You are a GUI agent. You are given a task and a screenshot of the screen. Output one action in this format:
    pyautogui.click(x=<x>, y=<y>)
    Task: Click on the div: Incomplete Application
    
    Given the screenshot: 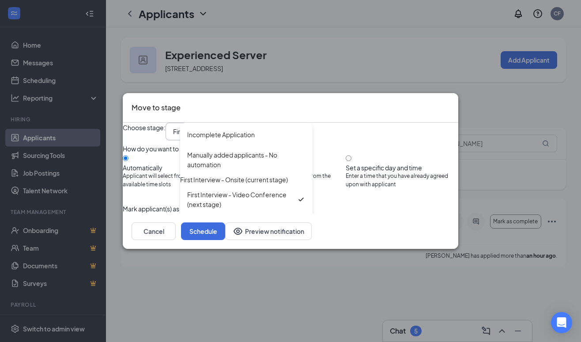 What is the action you would take?
    pyautogui.click(x=221, y=135)
    